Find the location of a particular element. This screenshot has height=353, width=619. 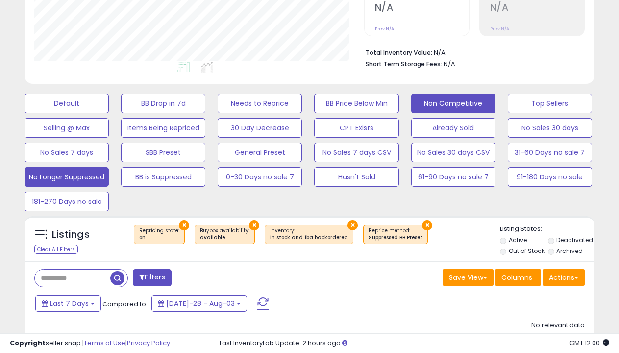

button: BB Drop in 7d is located at coordinates (163, 103).